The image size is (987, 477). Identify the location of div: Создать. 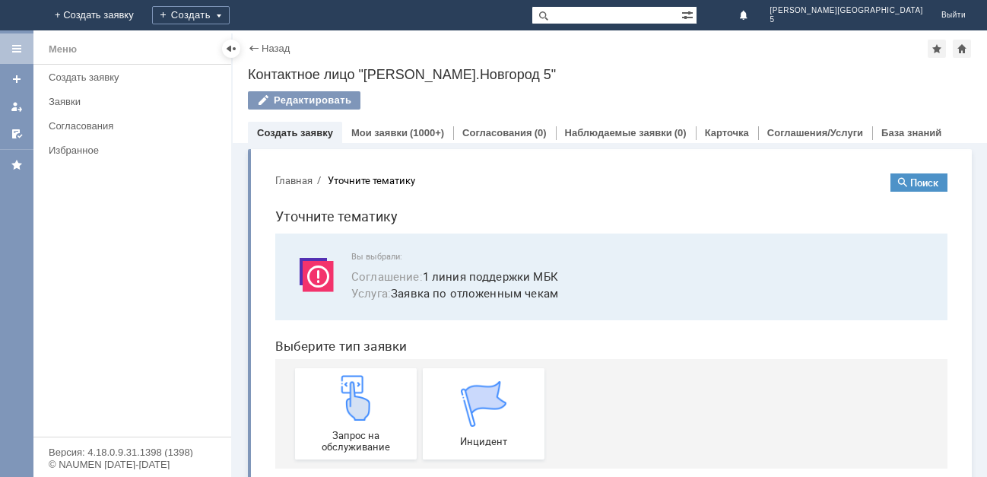
(191, 15).